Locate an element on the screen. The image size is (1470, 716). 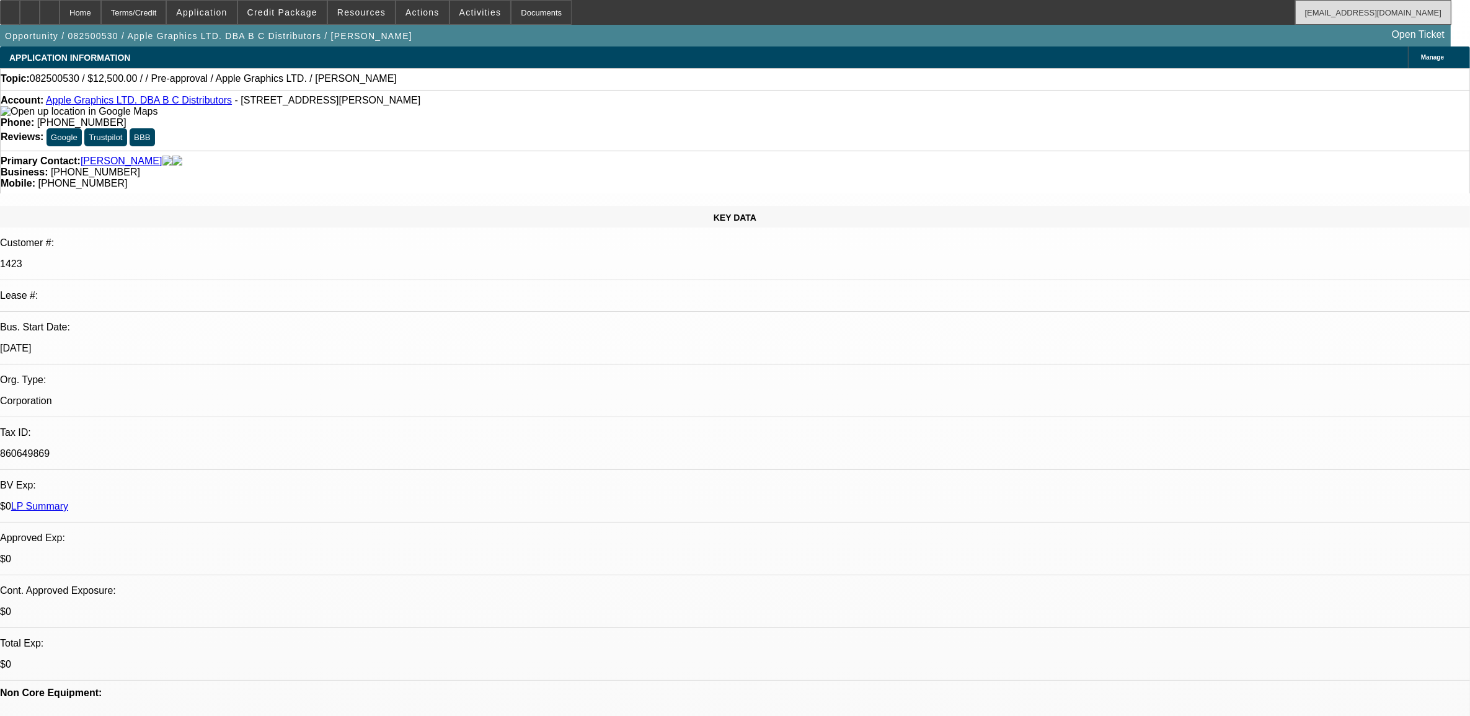
span: Credit Package is located at coordinates (282, 12).